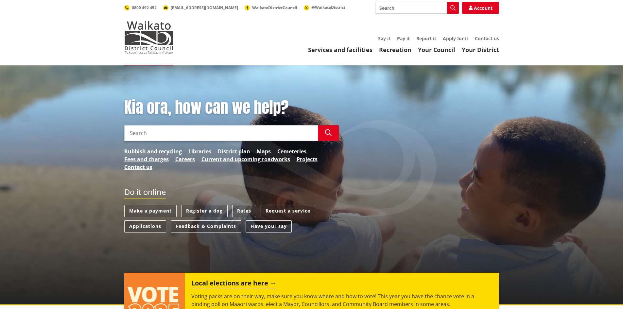  What do you see at coordinates (246, 159) in the screenshot?
I see `a: Current and upcoming roadworks` at bounding box center [246, 159].